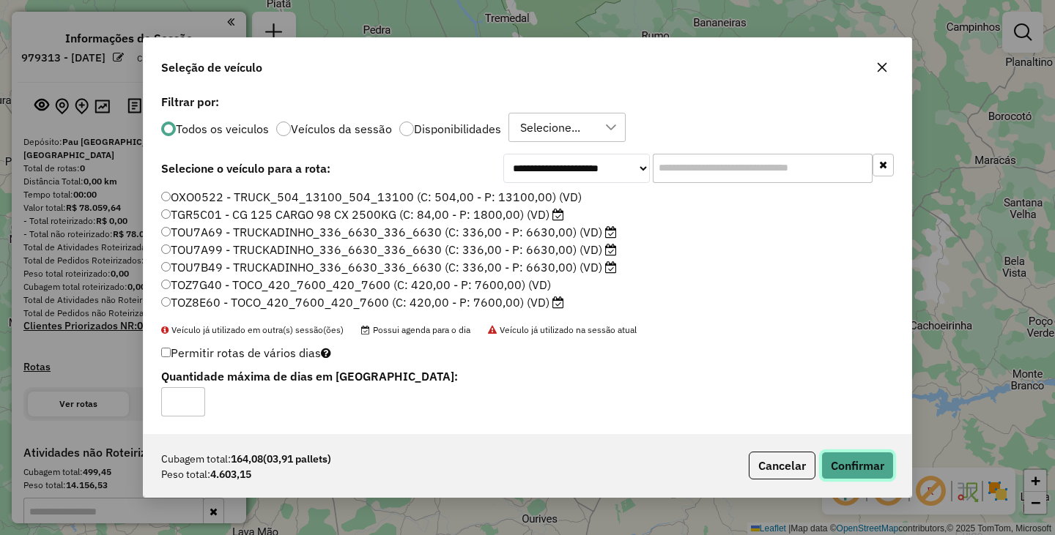 The height and width of the screenshot is (535, 1055). Describe the element at coordinates (166, 352) in the screenshot. I see `input: Permitir rotas de vários dias` at that location.